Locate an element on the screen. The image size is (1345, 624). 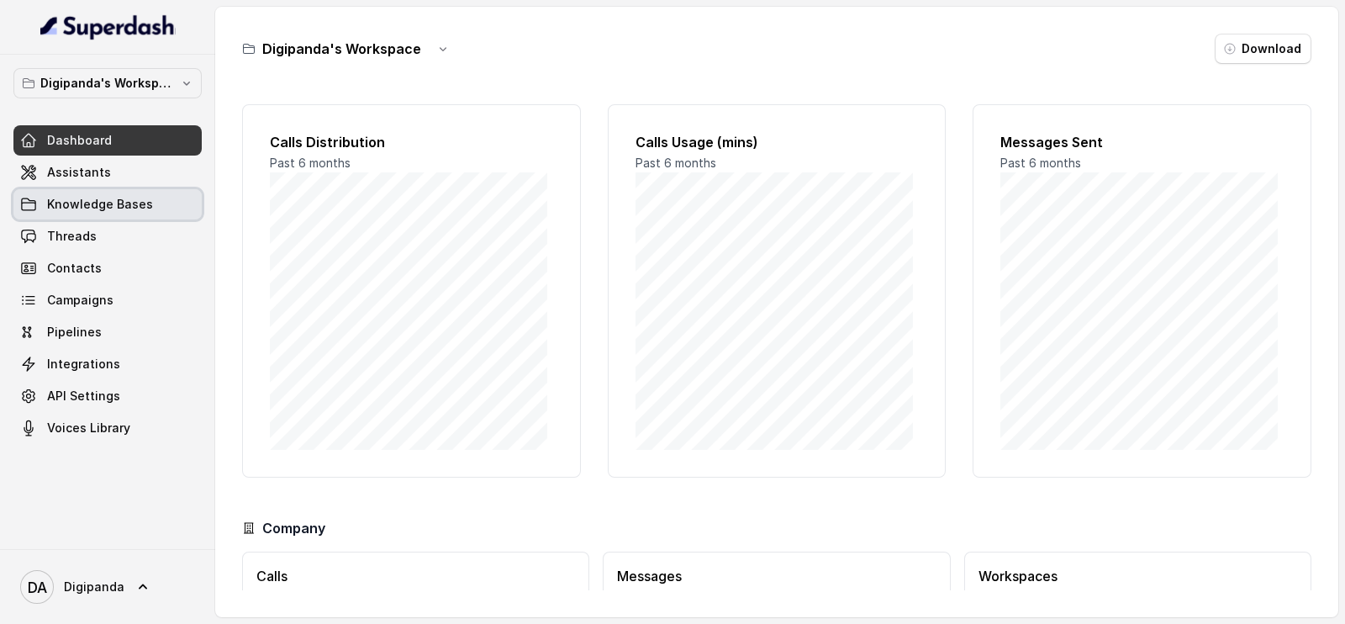
a: Pipelines is located at coordinates (108, 332).